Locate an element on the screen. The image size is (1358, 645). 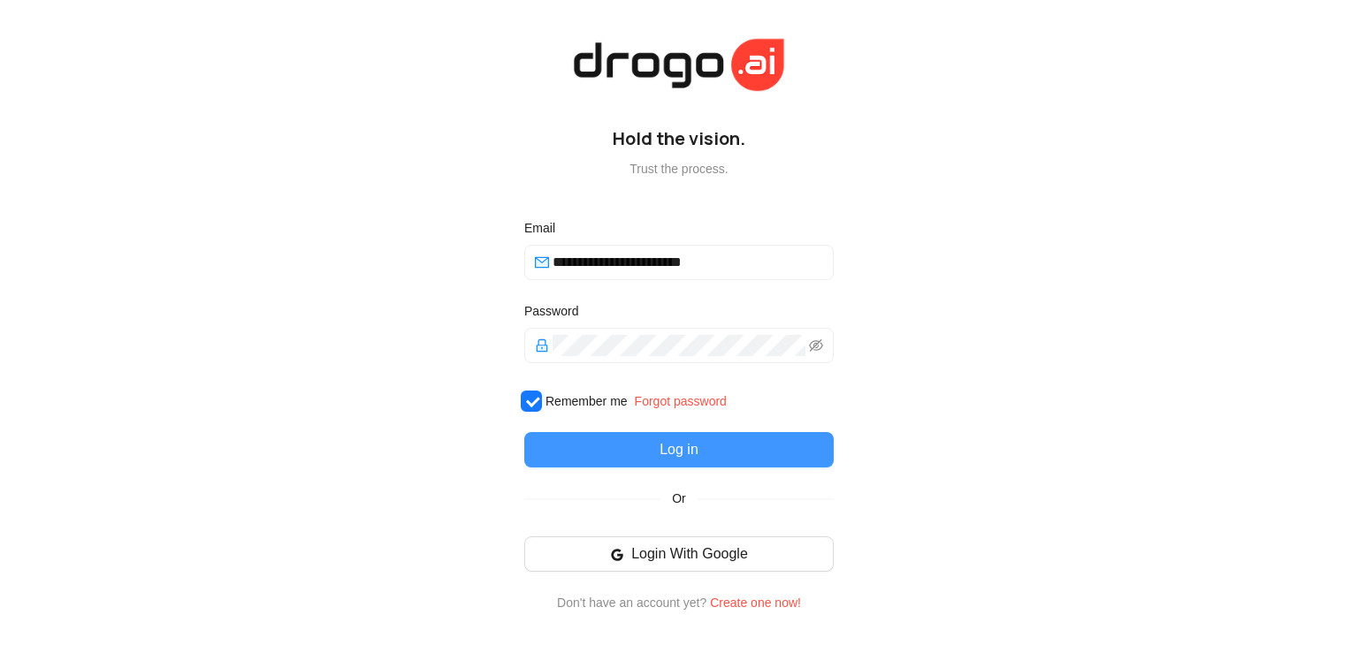
label: Email is located at coordinates (546, 228).